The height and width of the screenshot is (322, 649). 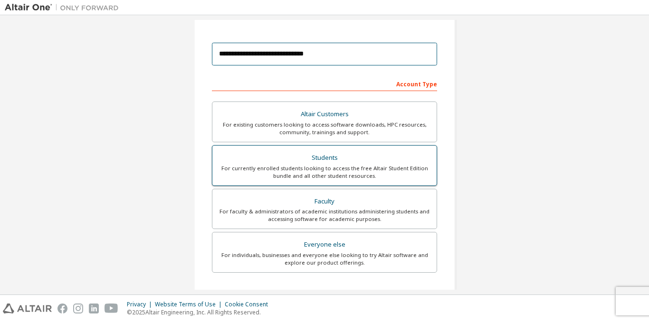 I want to click on div: Your Profile, so click(x=324, y=295).